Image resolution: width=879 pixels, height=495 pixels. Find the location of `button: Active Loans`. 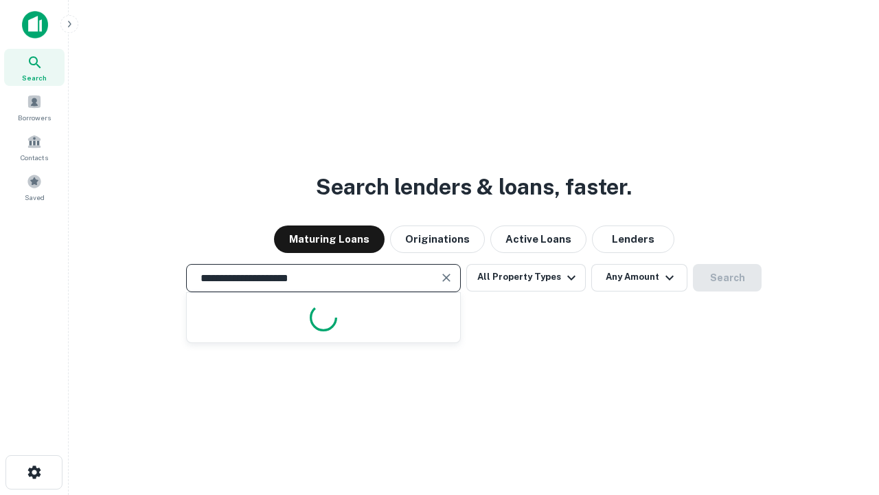

button: Active Loans is located at coordinates (539, 239).